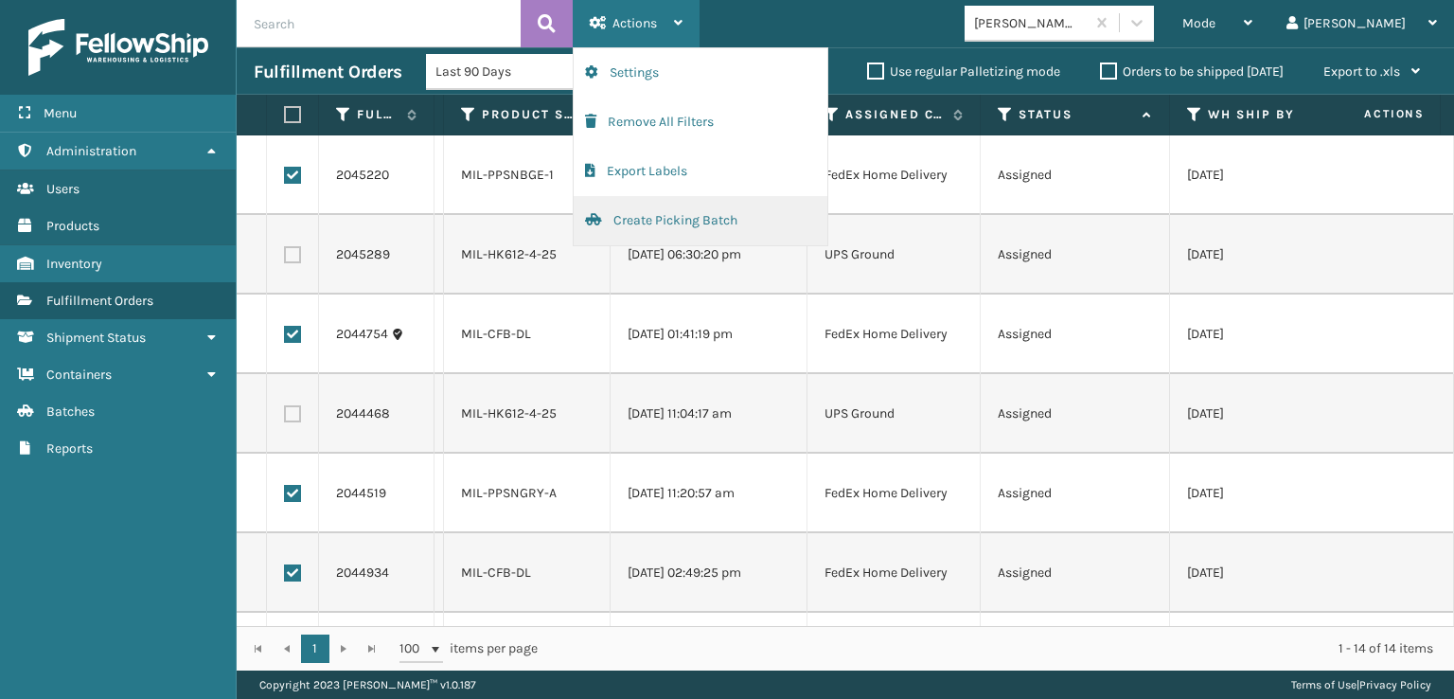 The image size is (1454, 699). I want to click on span: Reports, so click(69, 448).